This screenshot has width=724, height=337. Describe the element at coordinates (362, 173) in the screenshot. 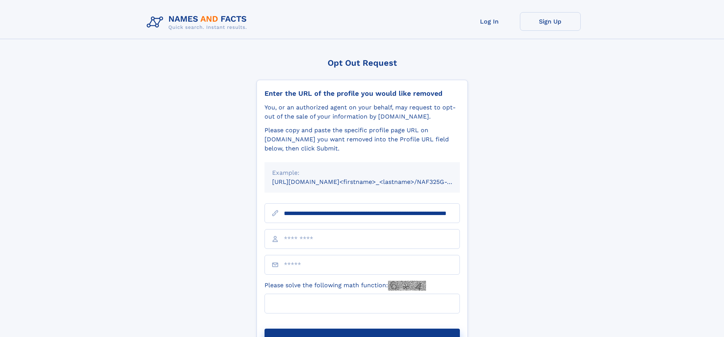

I see `div: Example:` at that location.